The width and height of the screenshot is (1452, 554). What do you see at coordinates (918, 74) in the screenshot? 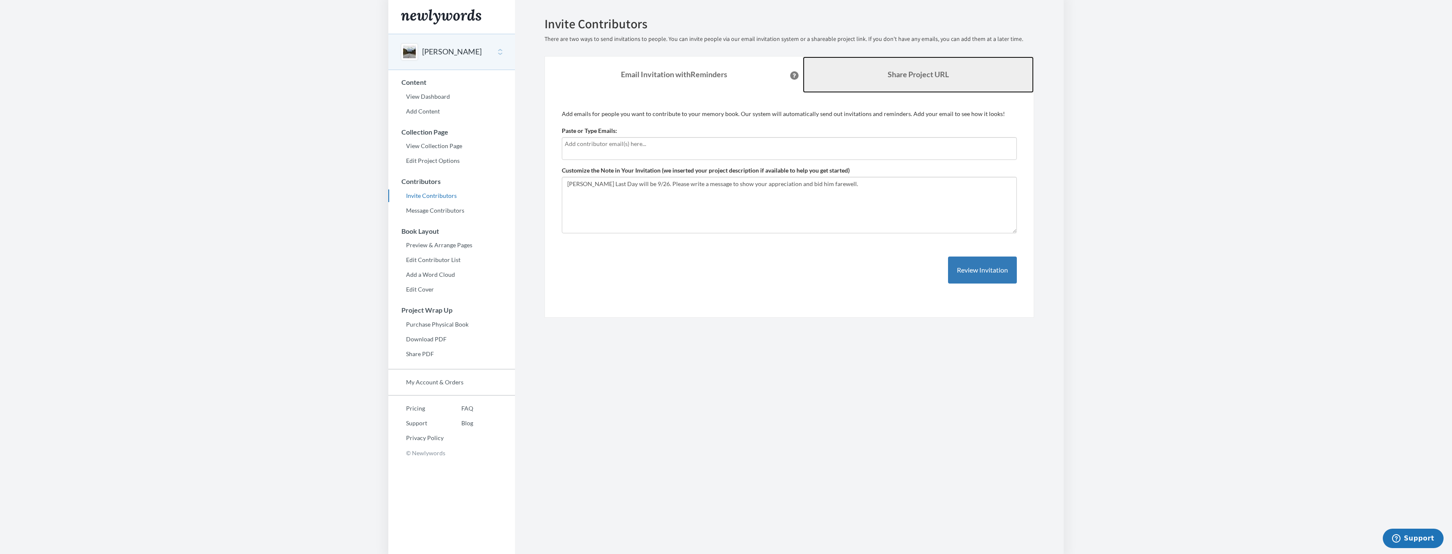
I see `b: Share Project URL` at bounding box center [918, 74].